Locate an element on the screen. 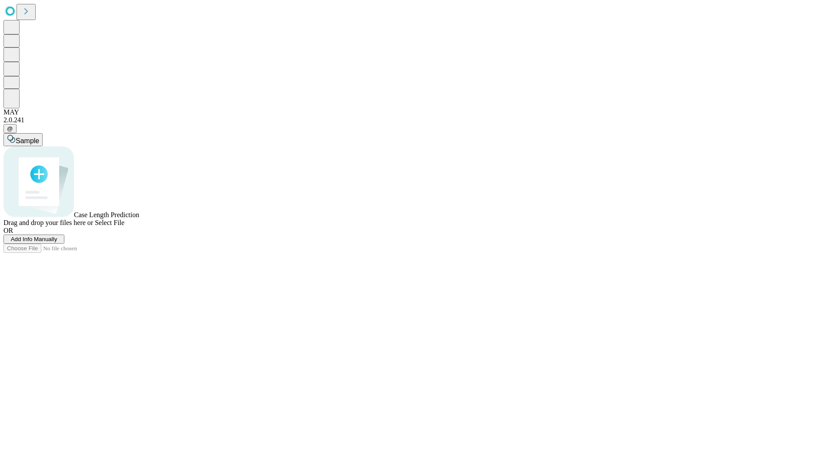 Image resolution: width=835 pixels, height=470 pixels. div: 2.0.241 is located at coordinates (417, 120).